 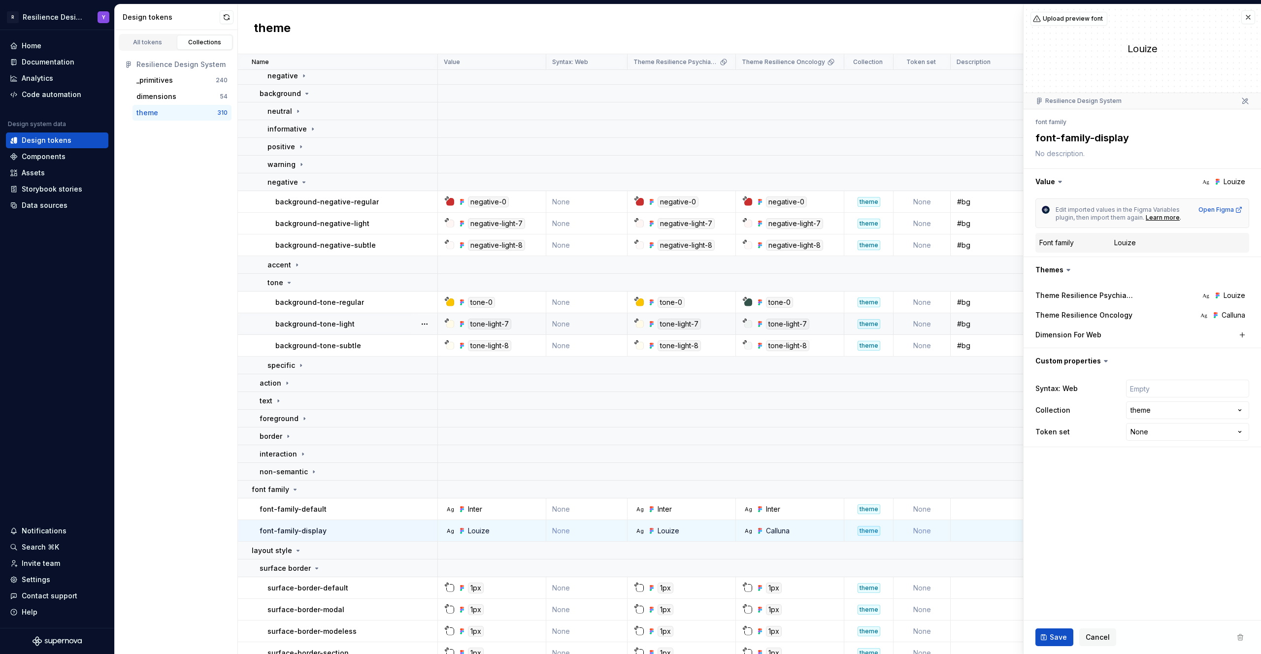 What do you see at coordinates (281, 366) in the screenshot?
I see `p: specific` at bounding box center [281, 366].